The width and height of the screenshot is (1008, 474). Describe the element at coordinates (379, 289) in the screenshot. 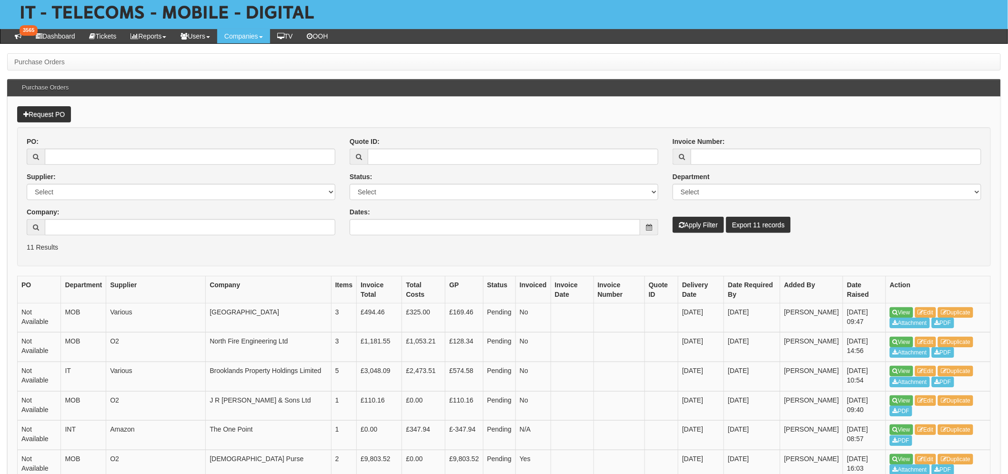

I see `th: Invoice Total` at that location.